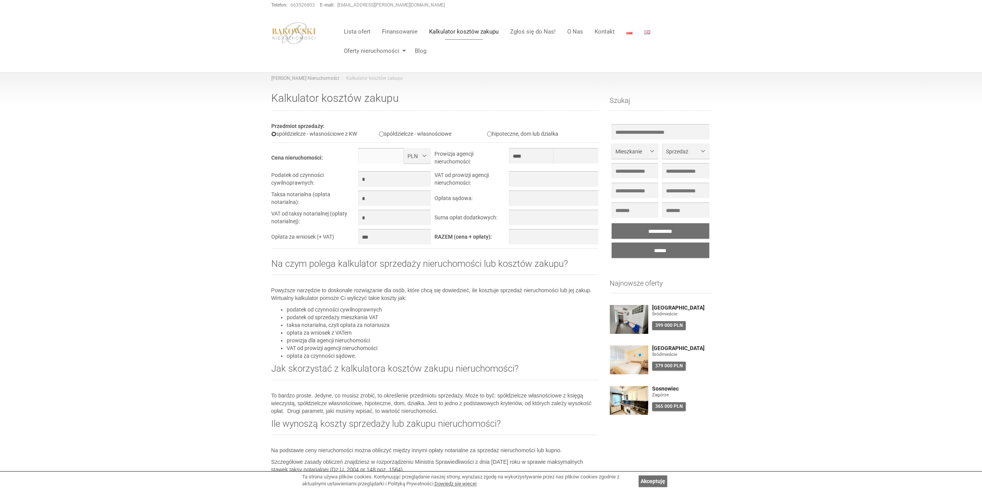  I want to click on button: PLN, so click(417, 156).